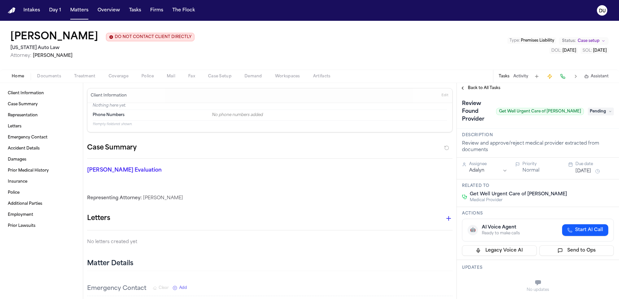 Image resolution: width=619 pixels, height=299 pixels. What do you see at coordinates (537, 76) in the screenshot?
I see `button: Add Task` at bounding box center [537, 76].